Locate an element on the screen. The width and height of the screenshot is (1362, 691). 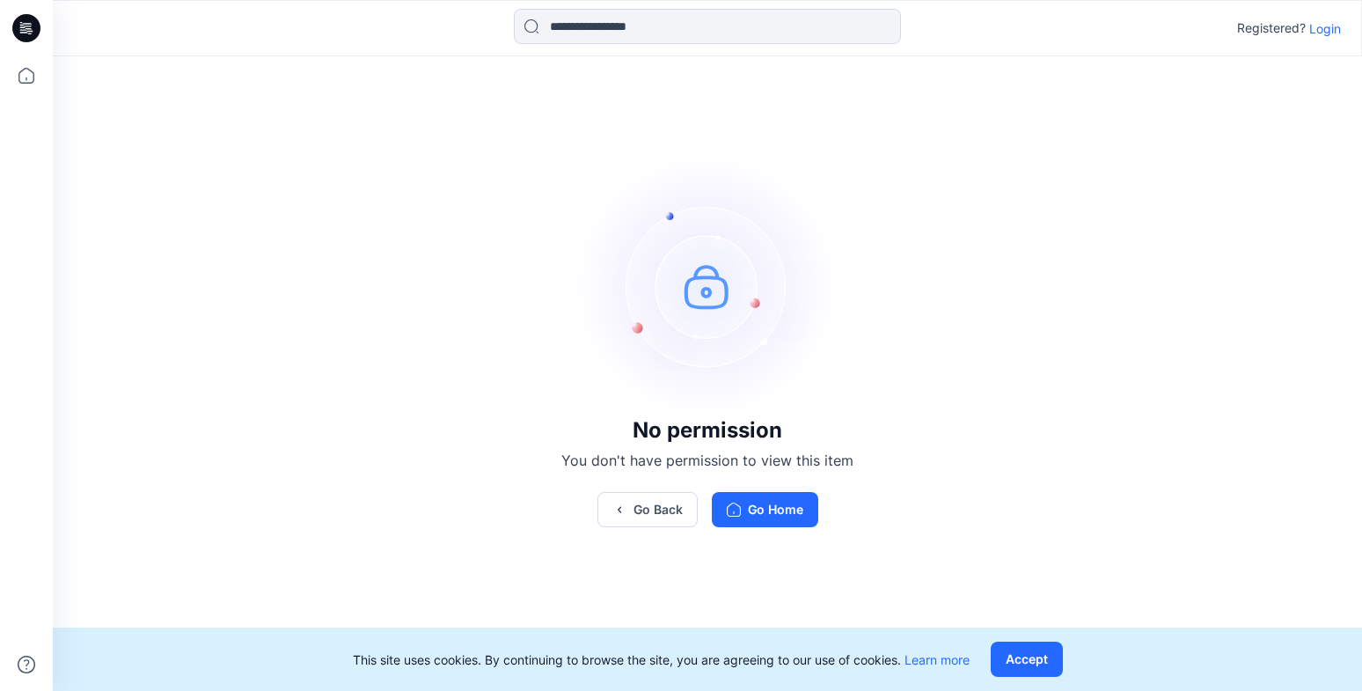
p: Login is located at coordinates (1325, 28).